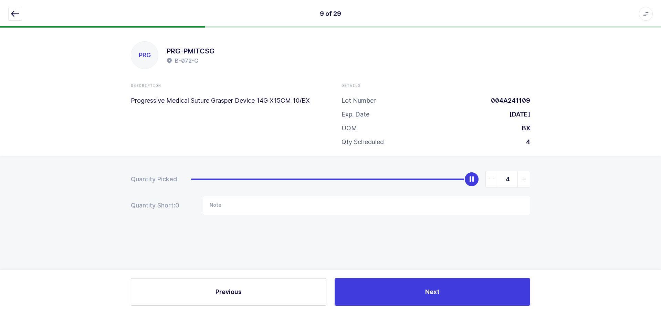  Describe the element at coordinates (225, 101) in the screenshot. I see `p: Progressive Medical Suture Grasper Device 14G X15CM 10/BX` at that location.